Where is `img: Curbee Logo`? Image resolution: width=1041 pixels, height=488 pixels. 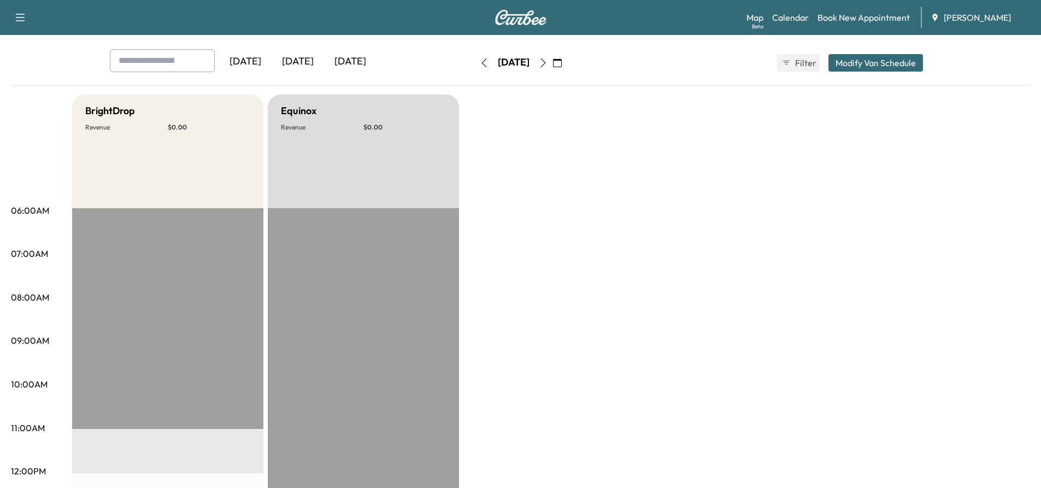 img: Curbee Logo is located at coordinates (521, 17).